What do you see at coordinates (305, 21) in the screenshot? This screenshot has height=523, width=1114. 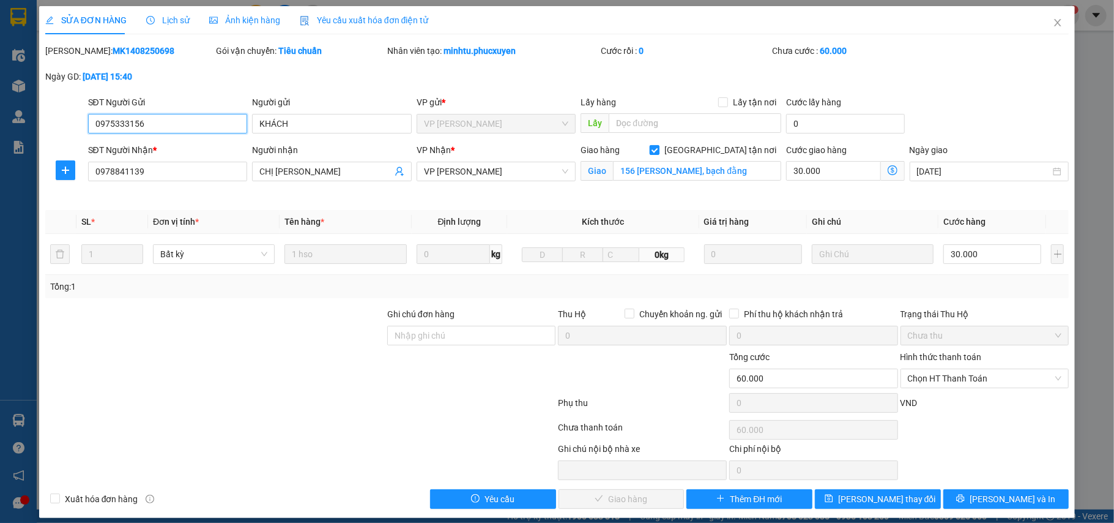 I see `img: icon` at bounding box center [305, 21].